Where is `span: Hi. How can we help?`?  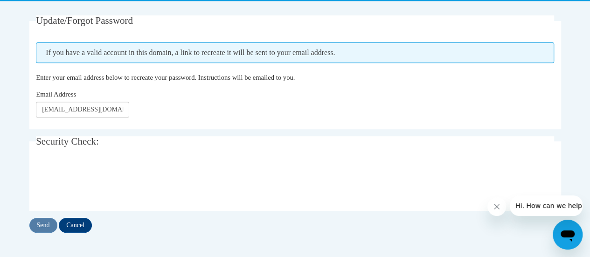 span: Hi. How can we help? is located at coordinates (41, 10).